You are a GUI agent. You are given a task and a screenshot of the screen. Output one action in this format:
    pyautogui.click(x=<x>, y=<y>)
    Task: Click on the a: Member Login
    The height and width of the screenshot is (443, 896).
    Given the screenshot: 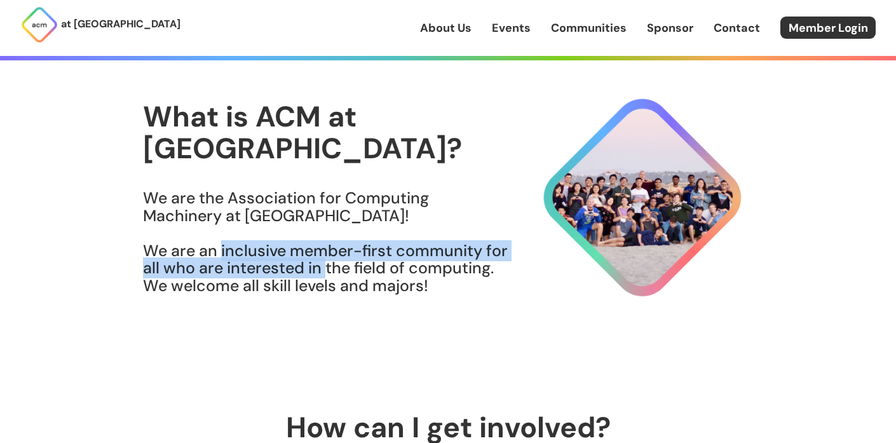 What is the action you would take?
    pyautogui.click(x=828, y=27)
    